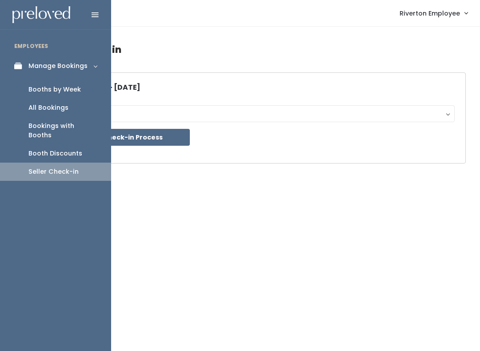 Image resolution: width=480 pixels, height=351 pixels. I want to click on img: preloved logo, so click(41, 15).